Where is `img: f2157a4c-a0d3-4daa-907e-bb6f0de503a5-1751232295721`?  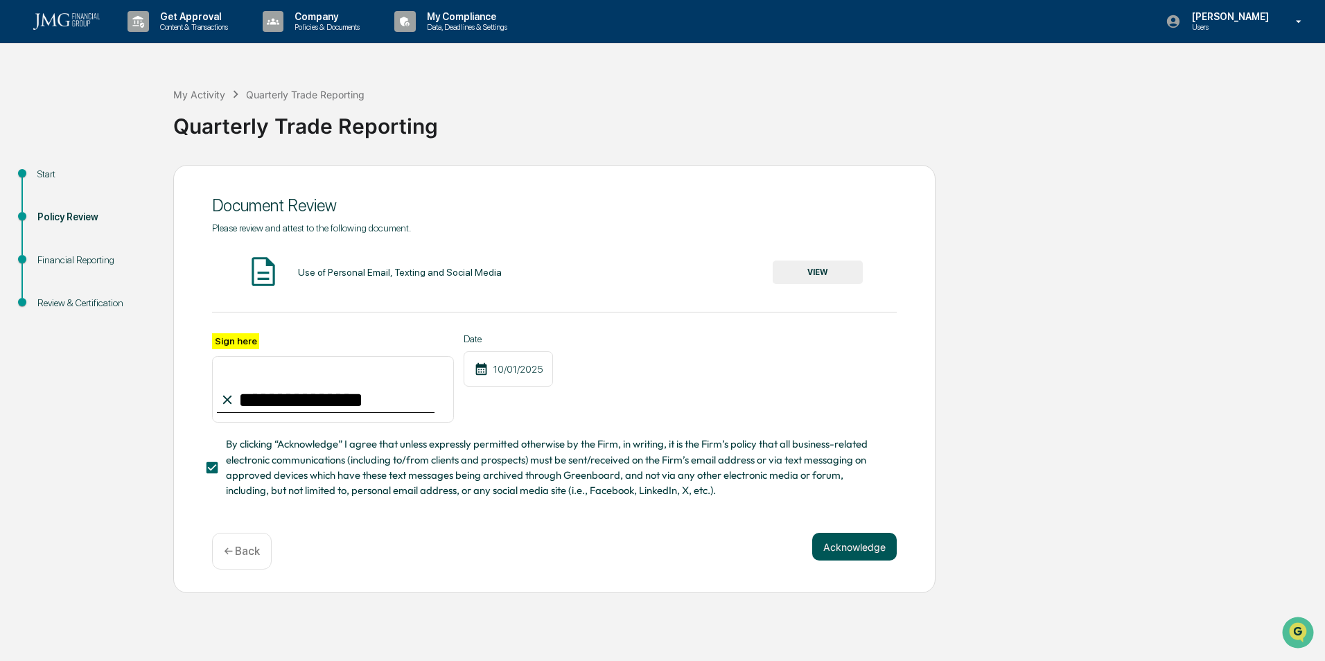
img: f2157a4c-a0d3-4daa-907e-bb6f0de503a5-1751232295721 is located at coordinates (17, 17).